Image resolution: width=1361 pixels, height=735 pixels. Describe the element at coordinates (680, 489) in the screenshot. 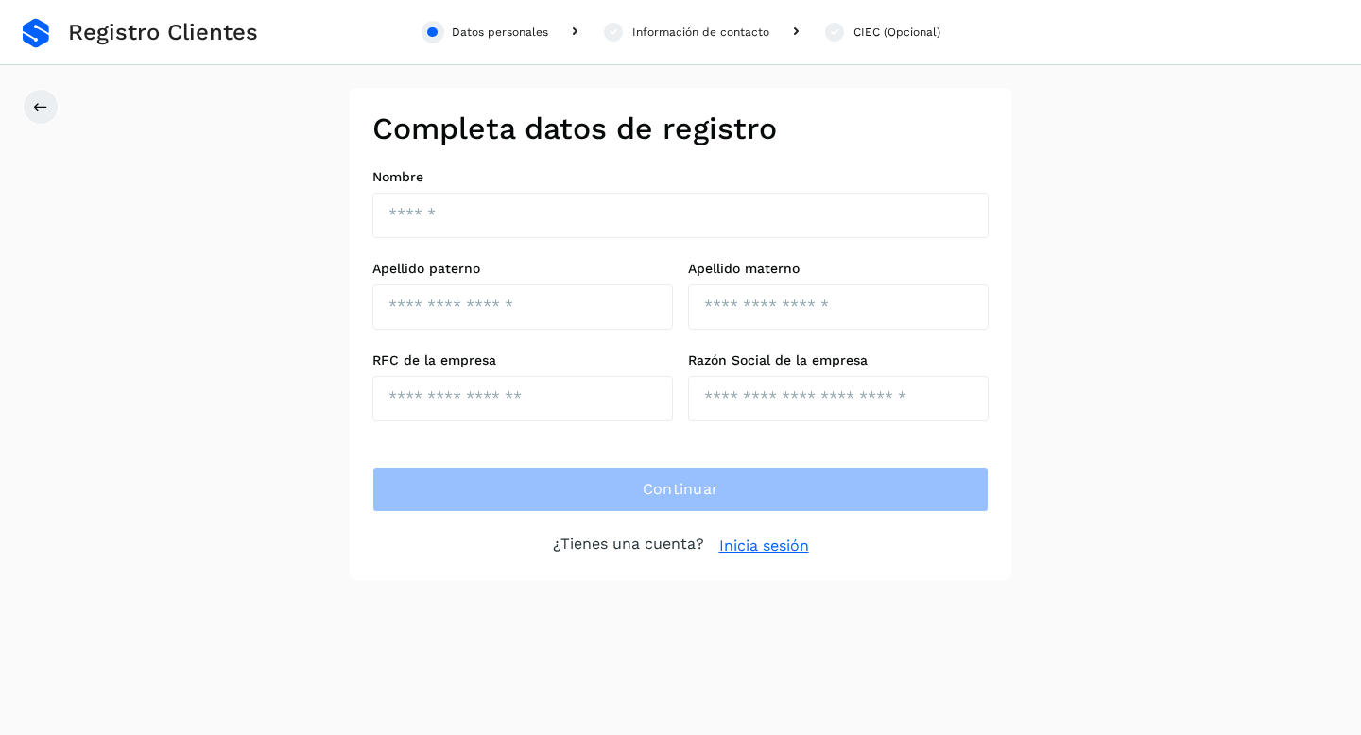

I see `button: Continuar` at that location.